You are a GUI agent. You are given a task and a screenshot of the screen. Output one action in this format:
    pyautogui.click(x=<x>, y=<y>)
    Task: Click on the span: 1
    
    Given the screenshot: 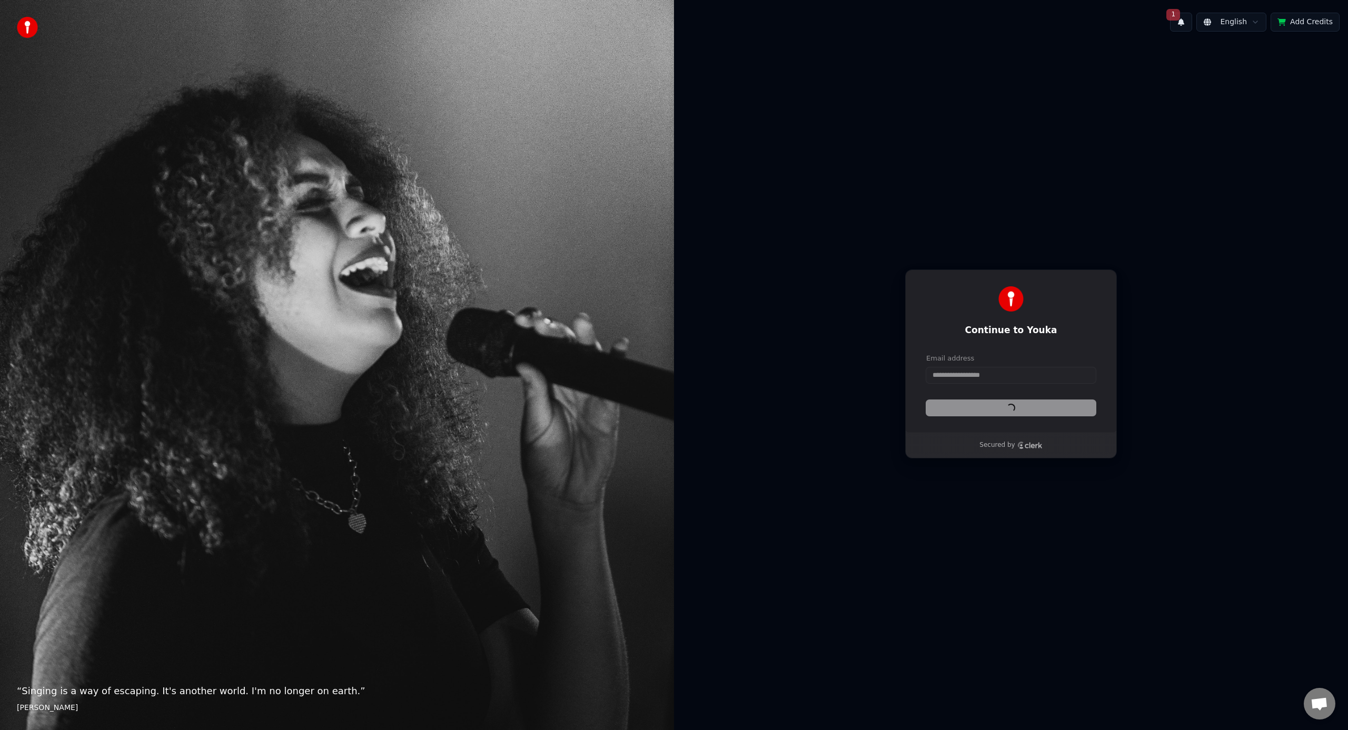 What is the action you would take?
    pyautogui.click(x=1173, y=15)
    